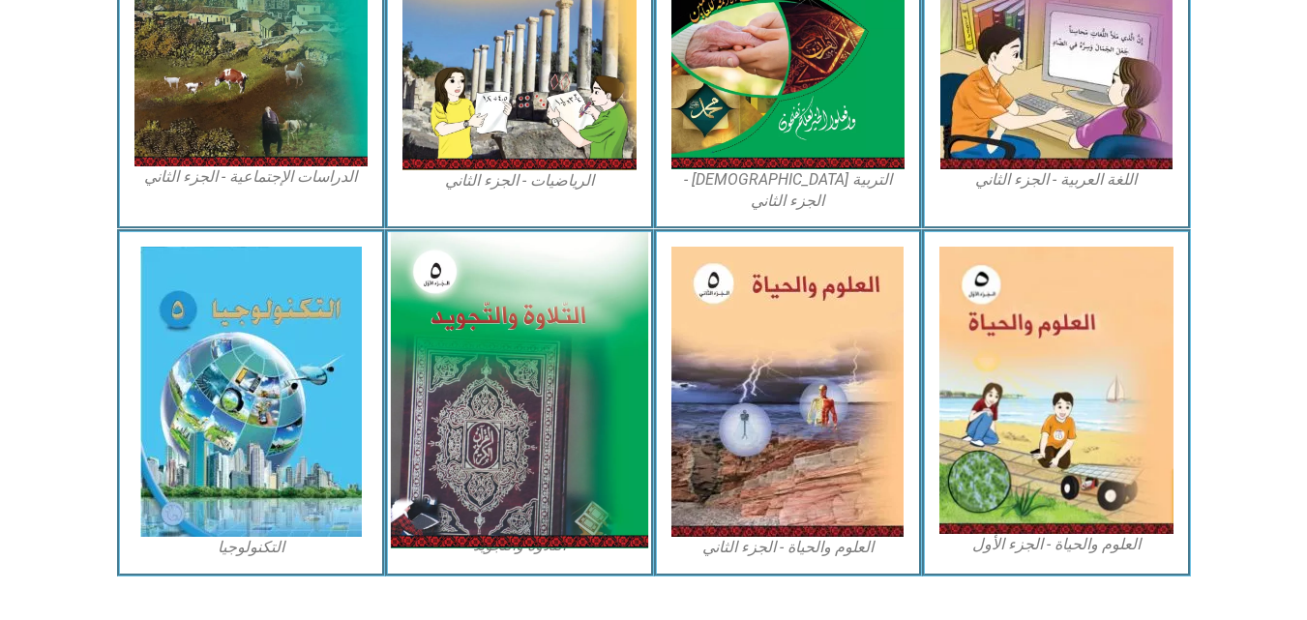 This screenshot has width=1307, height=620. What do you see at coordinates (520, 181) in the screenshot?
I see `figcaption: الرياضيات - الجزء الثاني` at bounding box center [520, 181].